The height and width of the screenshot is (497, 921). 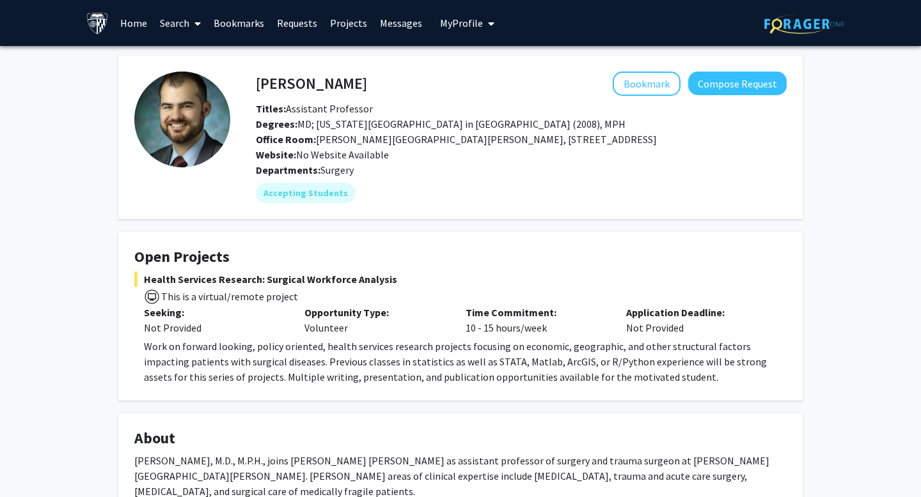 What do you see at coordinates (696, 313) in the screenshot?
I see `p: Application Deadline:` at bounding box center [696, 313].